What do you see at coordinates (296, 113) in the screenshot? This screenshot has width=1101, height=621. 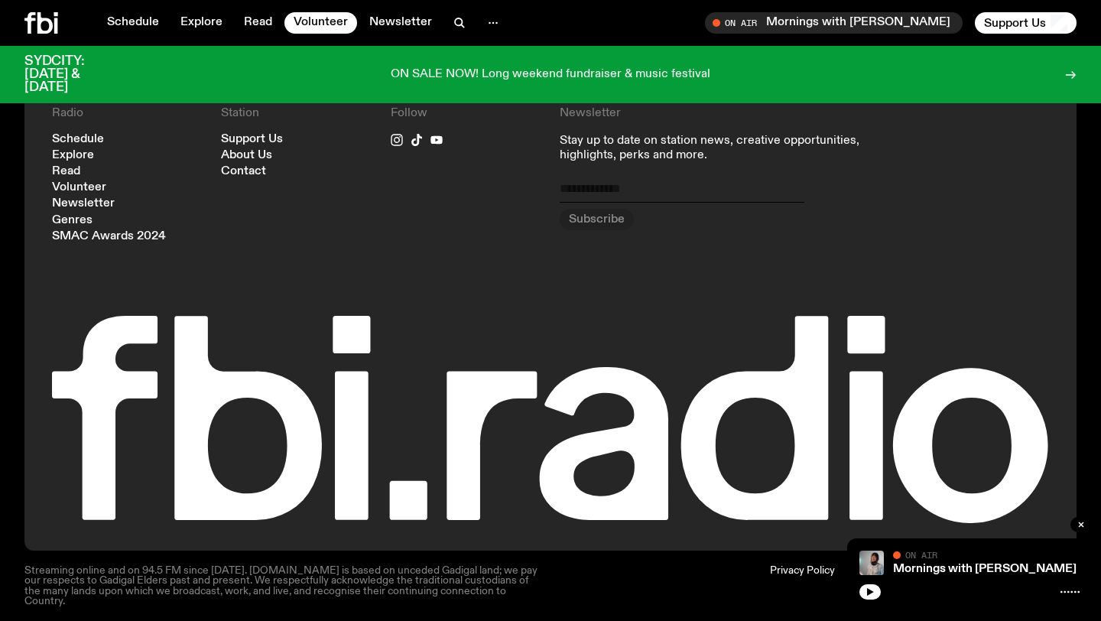 I see `h4: Station` at bounding box center [296, 113].